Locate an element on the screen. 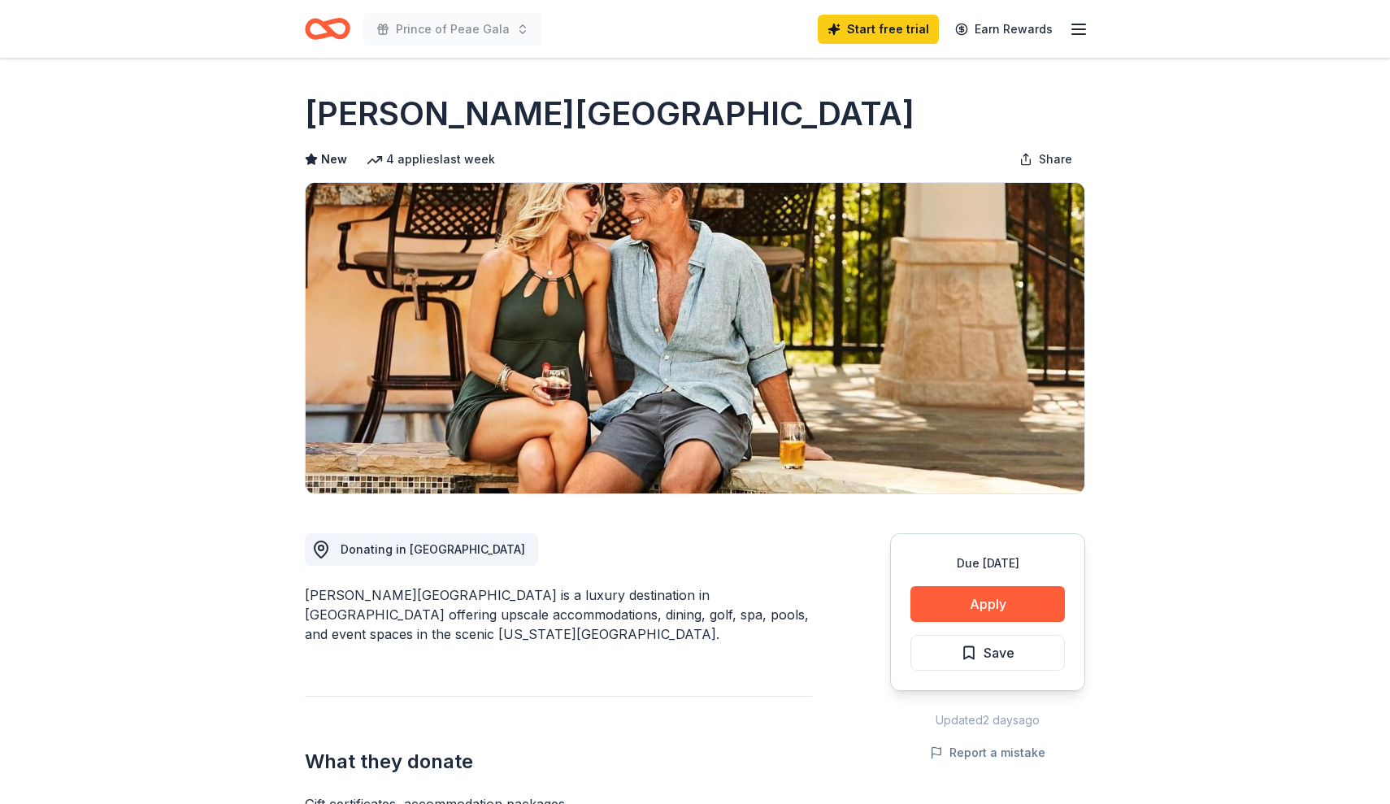 The image size is (1390, 804). button: Prince of Peae Gala is located at coordinates (453, 29).